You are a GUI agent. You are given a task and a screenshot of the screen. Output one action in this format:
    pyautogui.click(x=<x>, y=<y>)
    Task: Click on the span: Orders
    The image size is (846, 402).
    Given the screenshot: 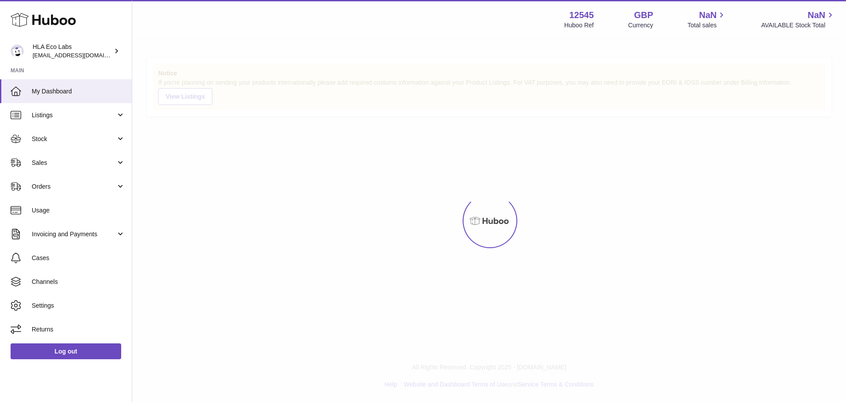 What is the action you would take?
    pyautogui.click(x=74, y=186)
    